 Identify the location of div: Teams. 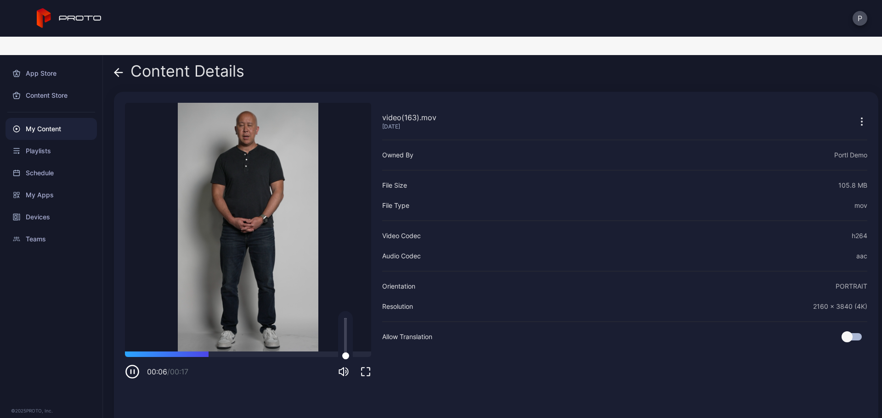
(51, 239).